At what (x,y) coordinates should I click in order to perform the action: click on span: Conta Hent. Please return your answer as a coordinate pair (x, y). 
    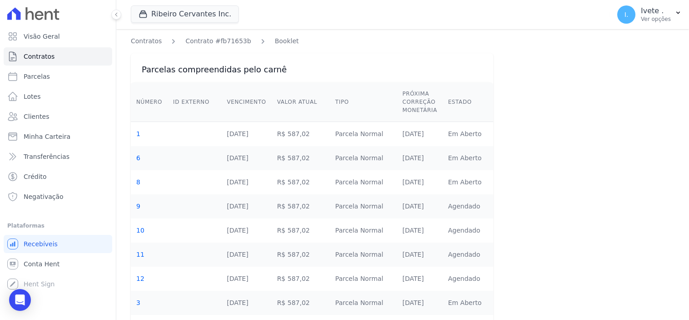
    Looking at the image, I should click on (41, 264).